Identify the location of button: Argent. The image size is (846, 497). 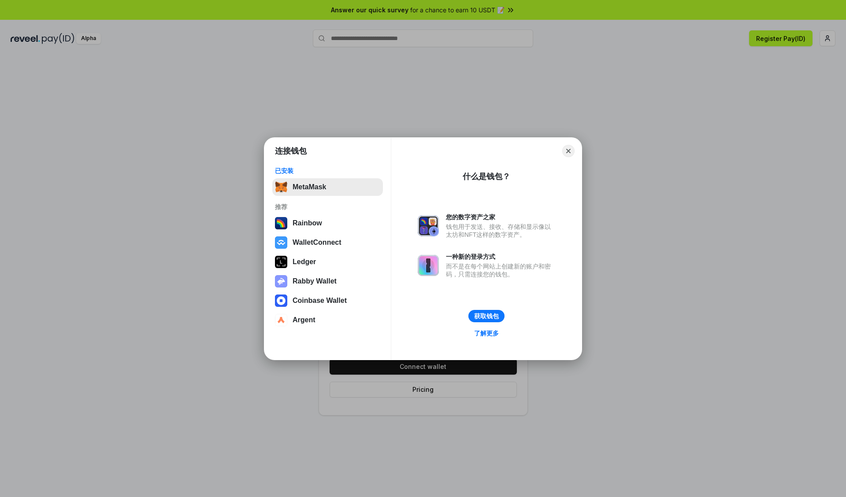
(327, 320).